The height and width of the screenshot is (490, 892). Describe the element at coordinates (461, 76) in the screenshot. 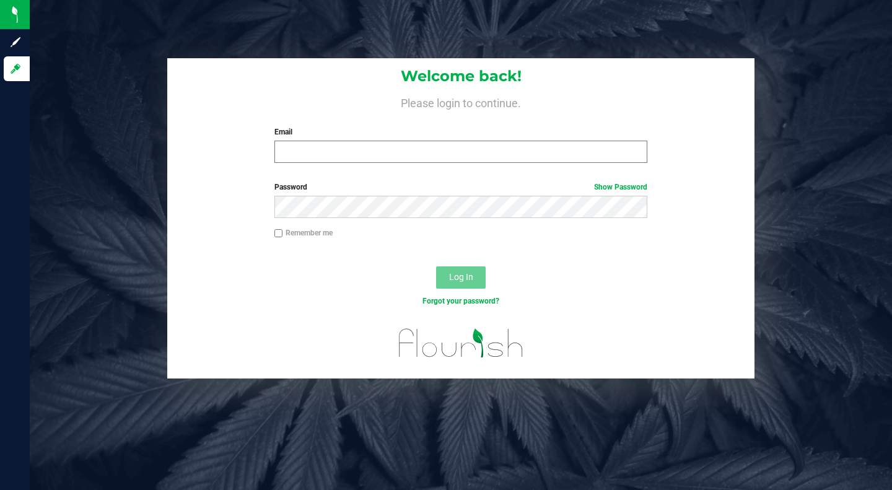

I see `h1: Welcome back!` at that location.